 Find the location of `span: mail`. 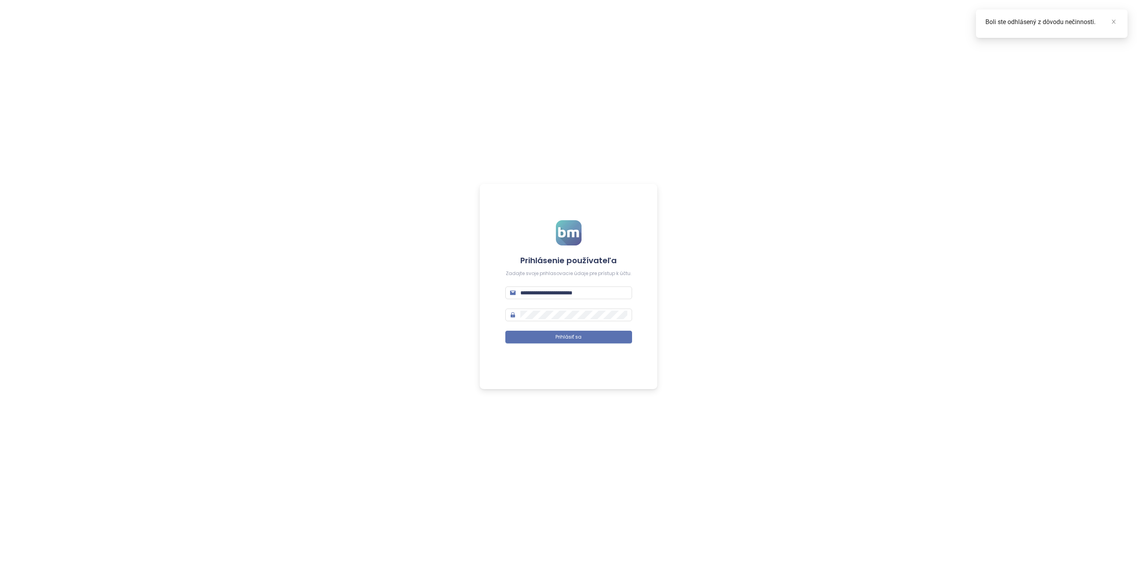

span: mail is located at coordinates (513, 293).